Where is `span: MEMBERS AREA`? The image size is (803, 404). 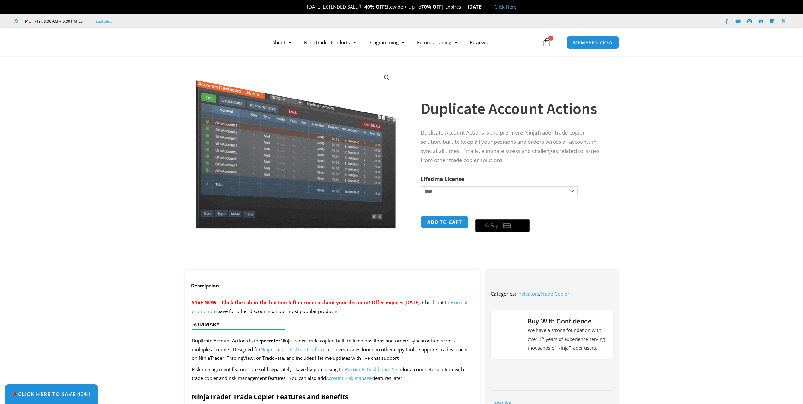 span: MEMBERS AREA is located at coordinates (593, 42).